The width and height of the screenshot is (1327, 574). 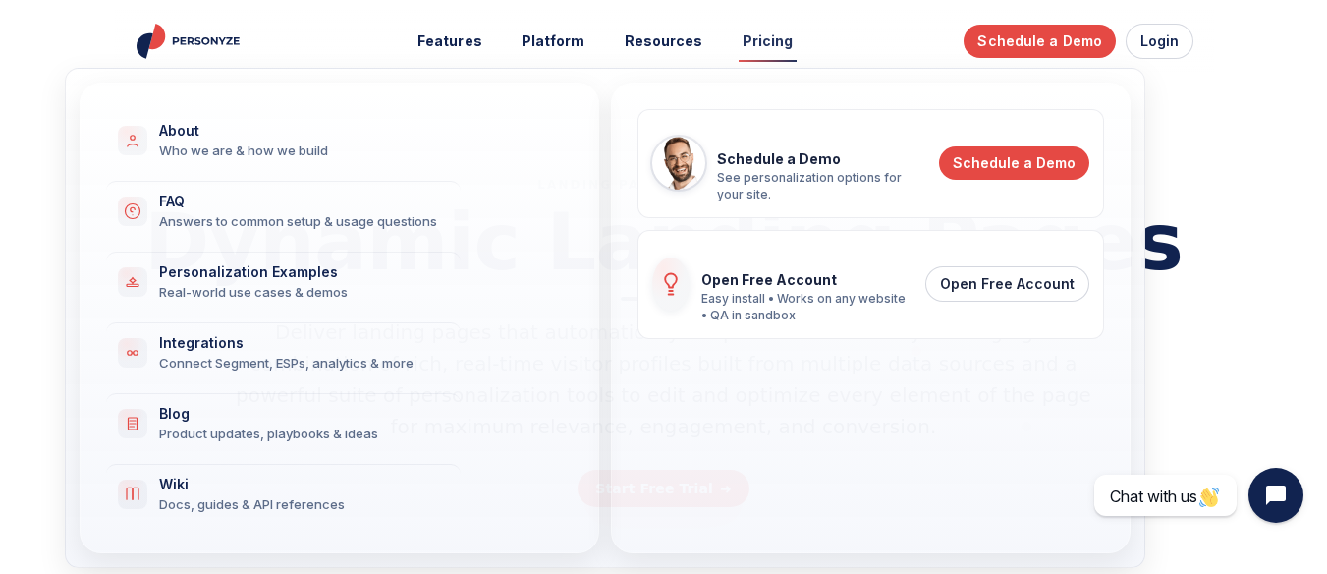 I want to click on div: Who we are & how we build, so click(x=298, y=150).